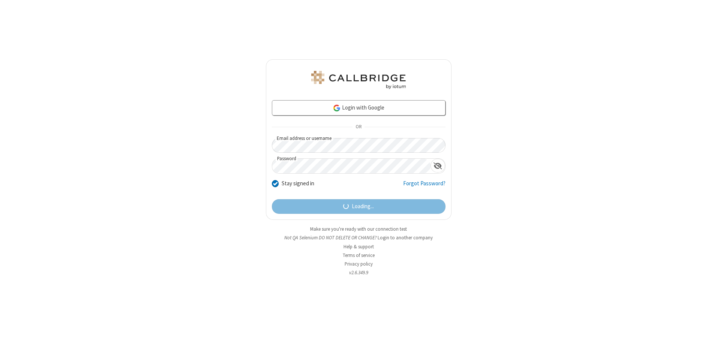  I want to click on button: Login to another company, so click(405, 238).